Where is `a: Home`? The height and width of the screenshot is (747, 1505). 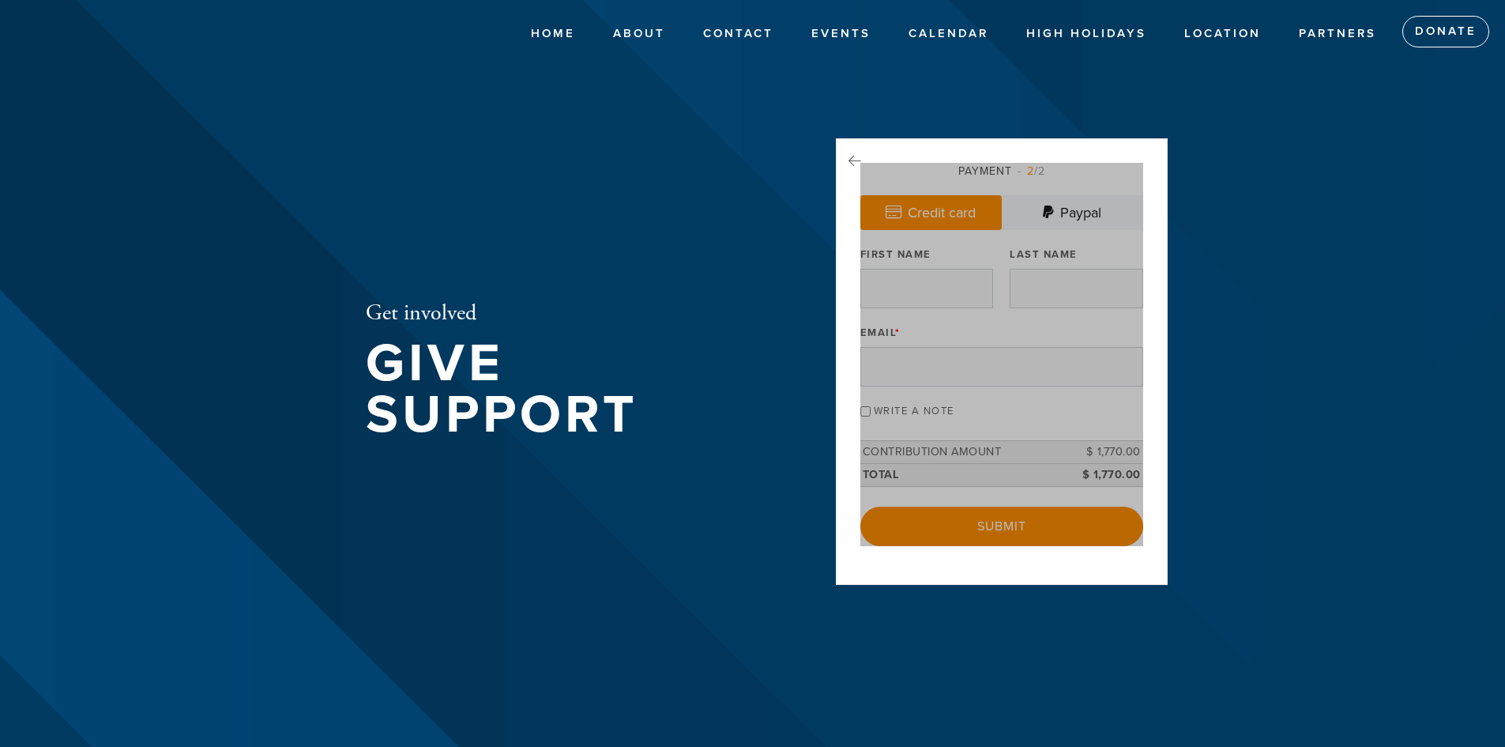
a: Home is located at coordinates (553, 34).